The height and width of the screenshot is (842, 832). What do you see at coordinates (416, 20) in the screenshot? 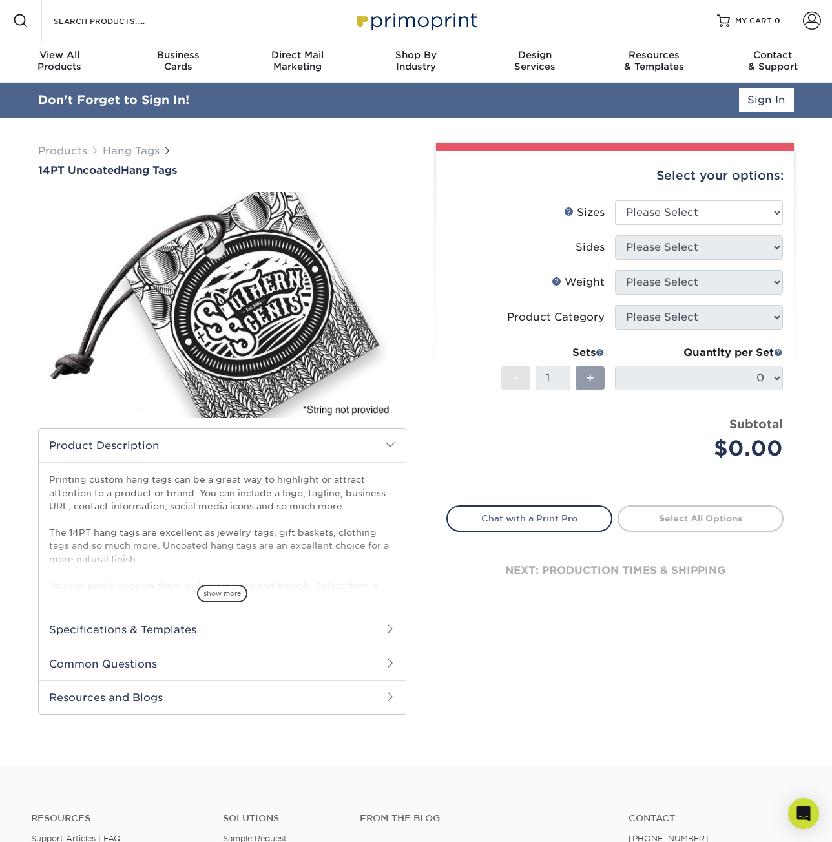
I see `img: Primoprint` at bounding box center [416, 20].